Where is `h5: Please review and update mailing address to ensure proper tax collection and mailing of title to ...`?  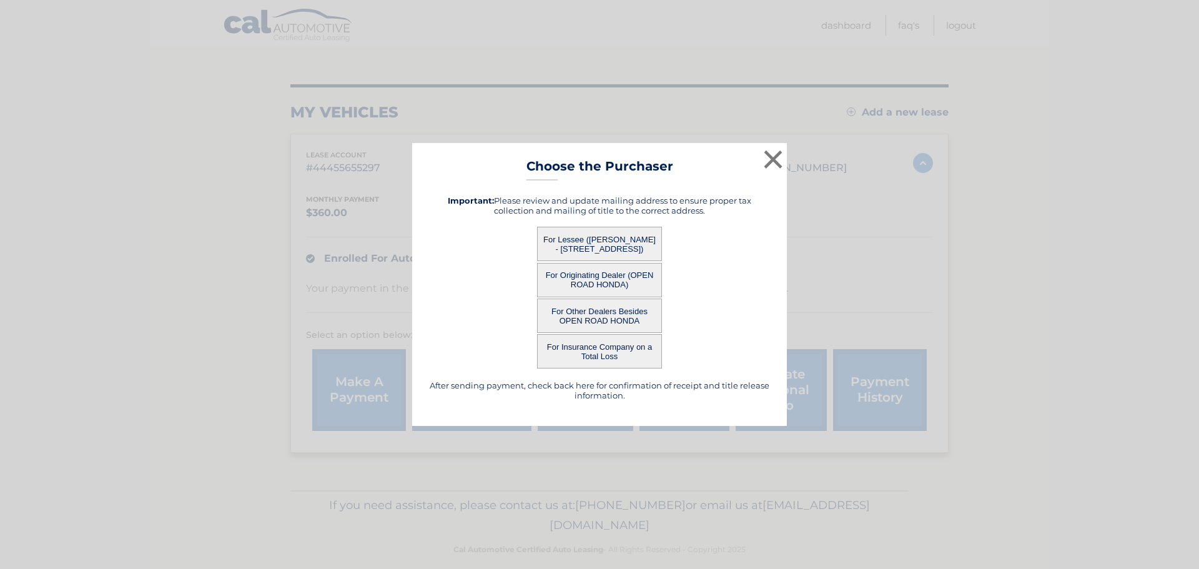 h5: Please review and update mailing address to ensure proper tax collection and mailing of title to ... is located at coordinates (600, 206).